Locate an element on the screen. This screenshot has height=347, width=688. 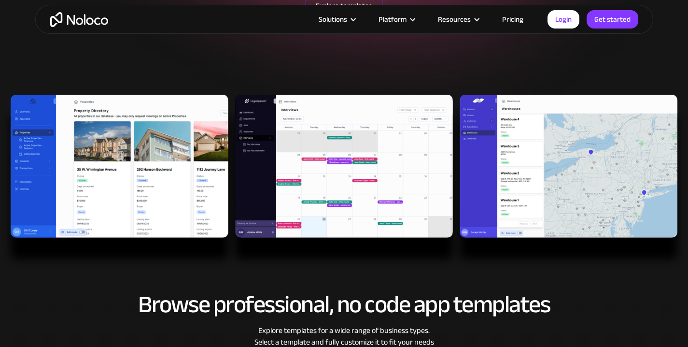
a: Login is located at coordinates (563, 19).